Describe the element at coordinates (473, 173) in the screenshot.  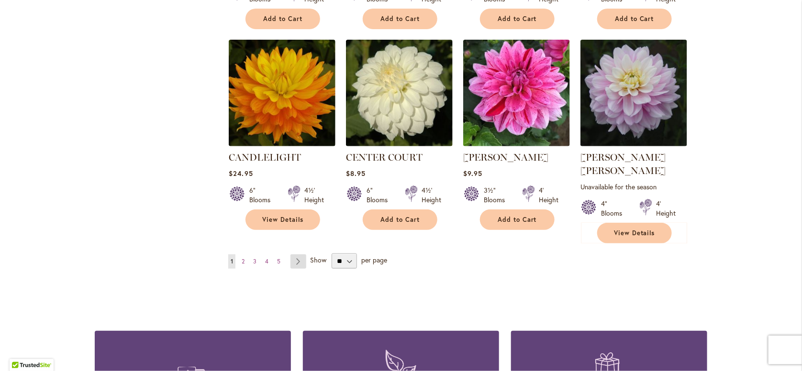
I see `span: $9.95` at that location.